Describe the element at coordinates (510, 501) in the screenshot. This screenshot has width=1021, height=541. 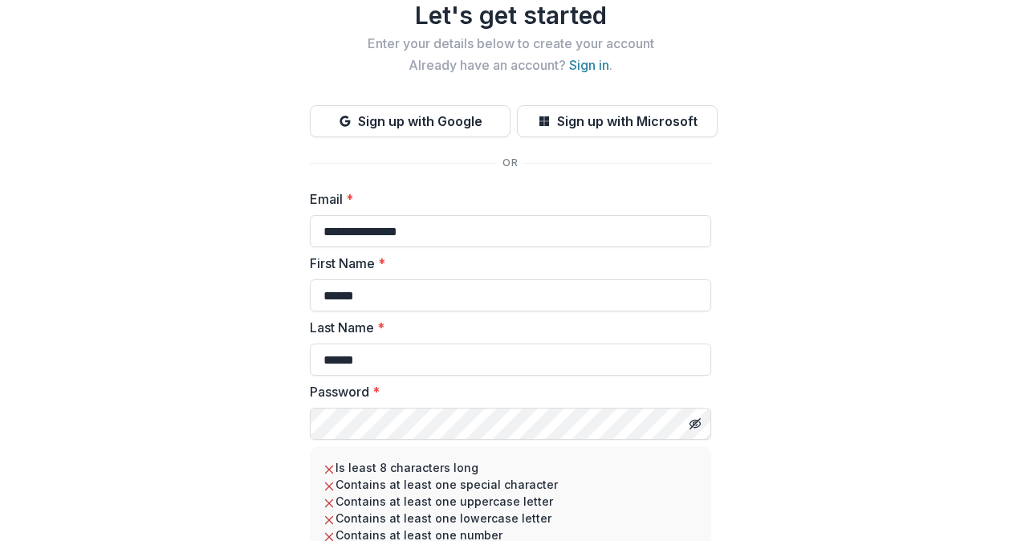
I see `li: Contains at least one uppercase letter` at that location.